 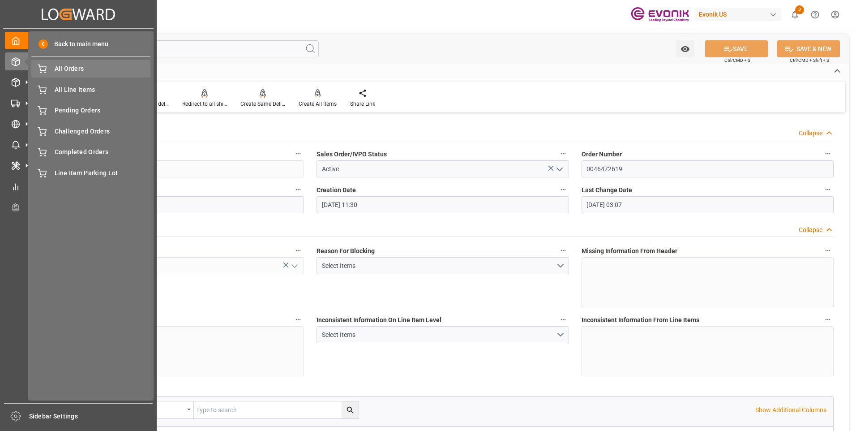 I want to click on span: Creation Date, so click(x=336, y=190).